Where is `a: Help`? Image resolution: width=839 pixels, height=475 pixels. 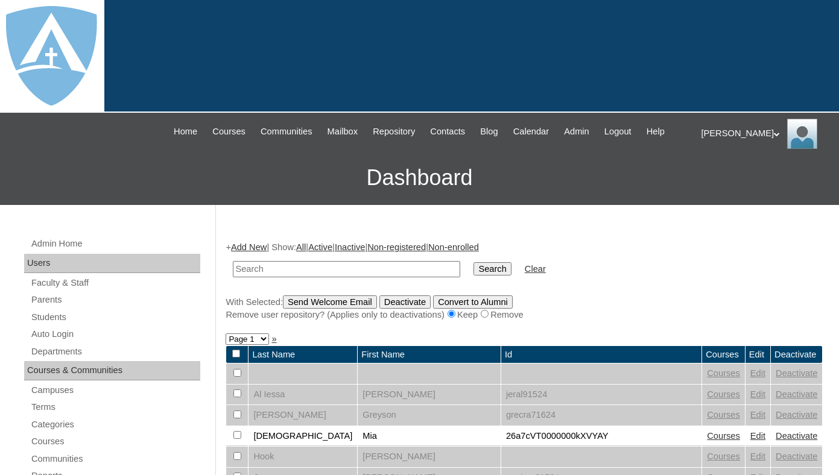 a: Help is located at coordinates (656, 132).